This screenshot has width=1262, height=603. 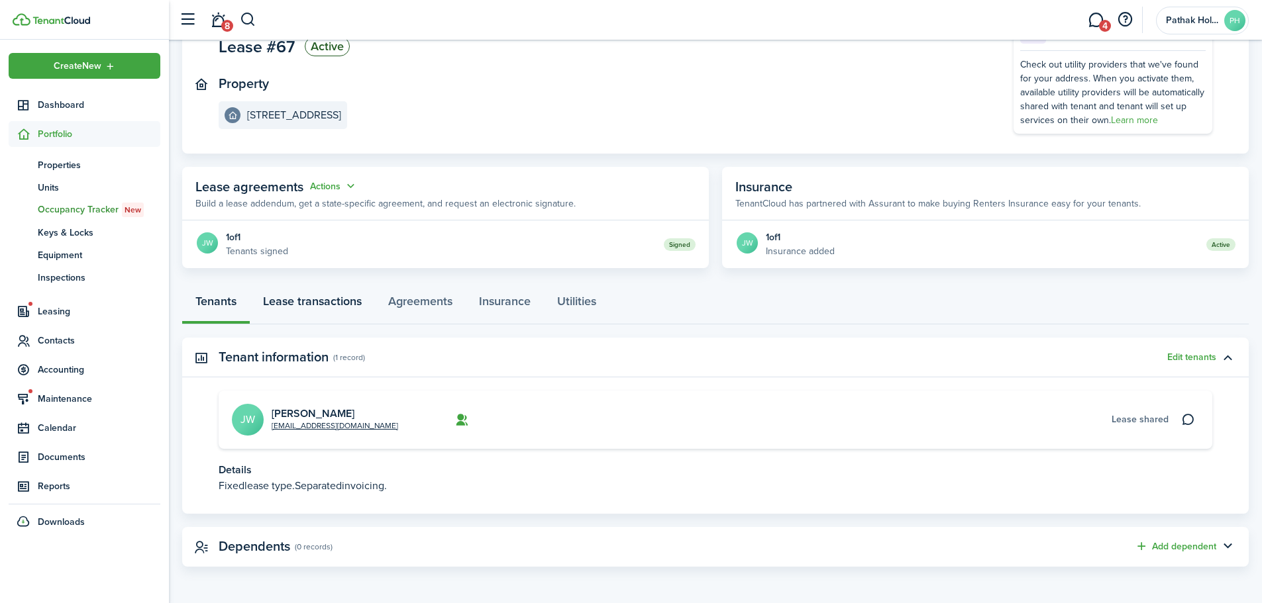 What do you see at coordinates (99, 340) in the screenshot?
I see `span: Contacts` at bounding box center [99, 340].